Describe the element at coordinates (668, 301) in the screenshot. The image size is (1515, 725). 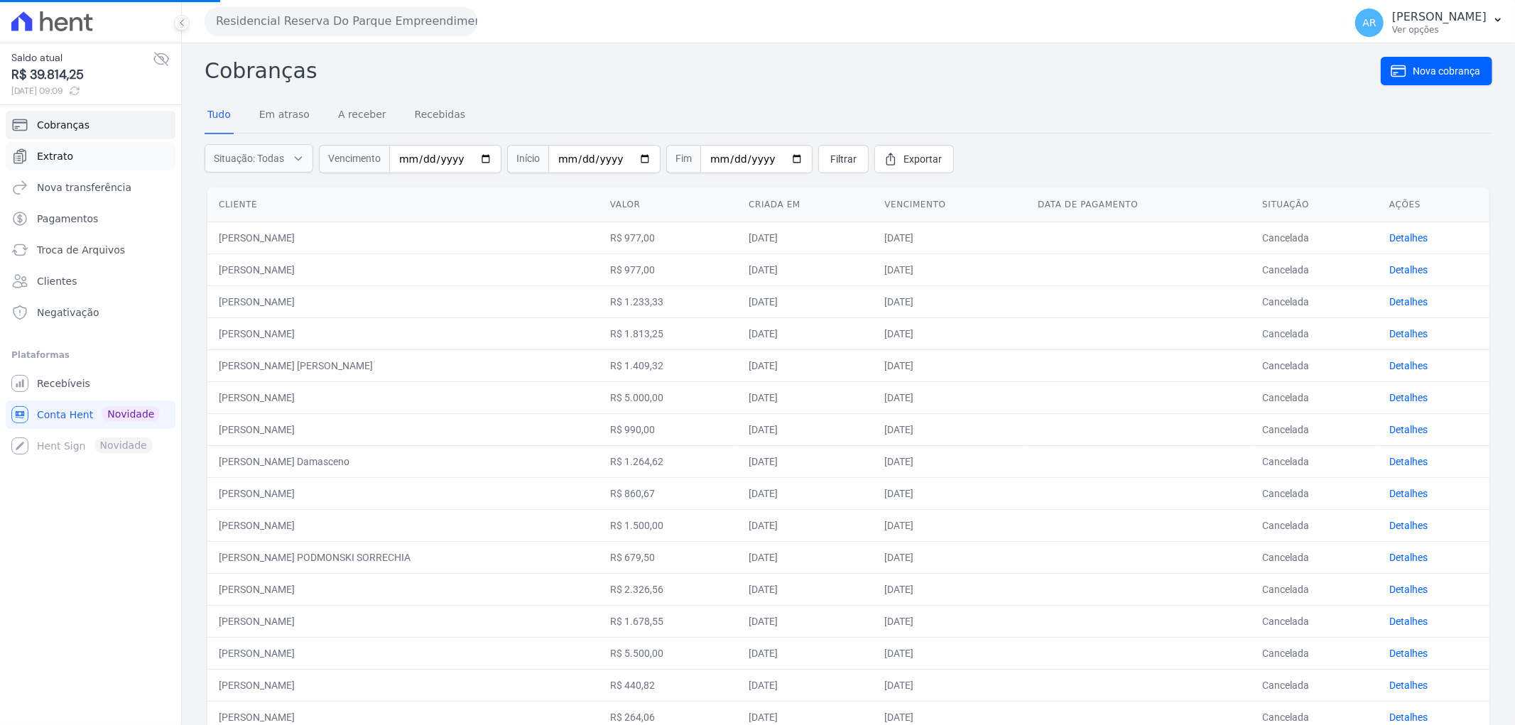
I see `td: R$ 1.233,33` at that location.